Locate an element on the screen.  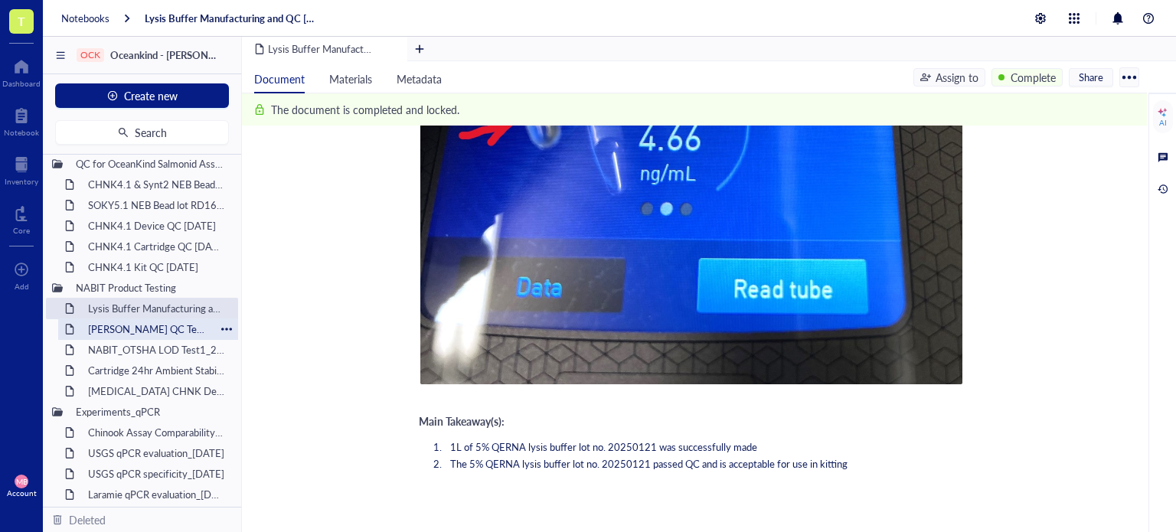
div: Notebook is located at coordinates (21, 132).